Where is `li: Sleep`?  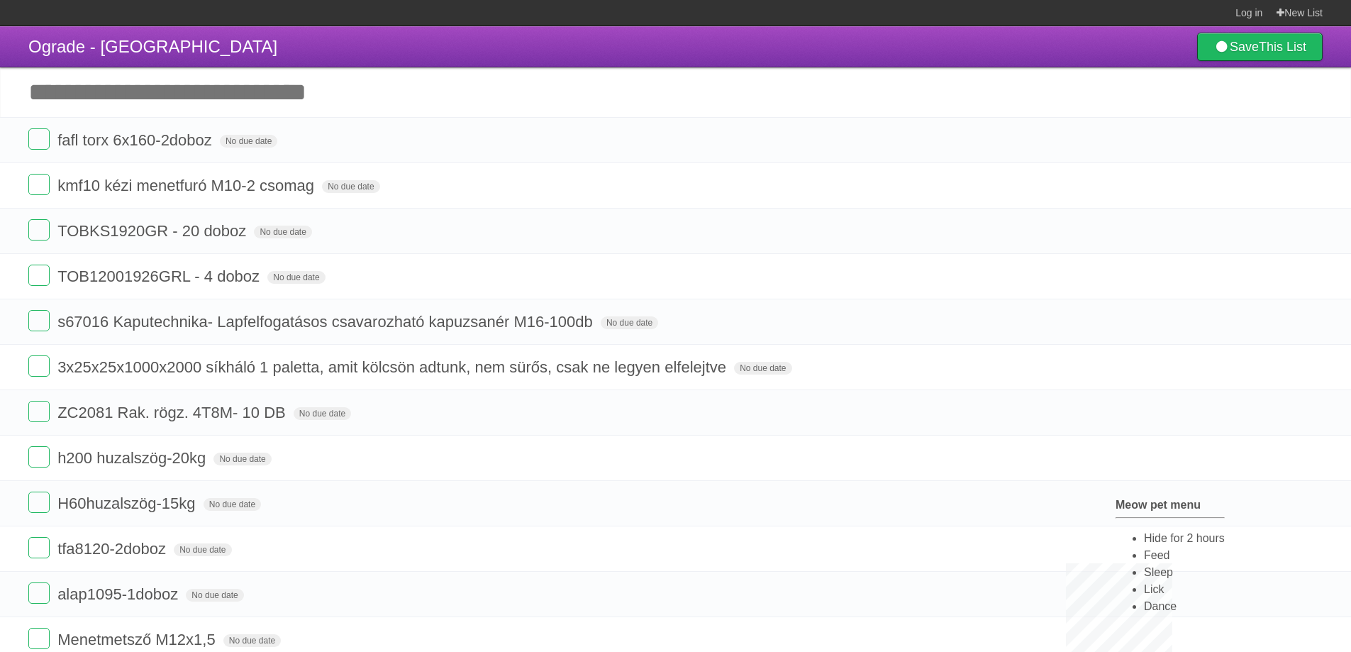
li: Sleep is located at coordinates (1184, 572).